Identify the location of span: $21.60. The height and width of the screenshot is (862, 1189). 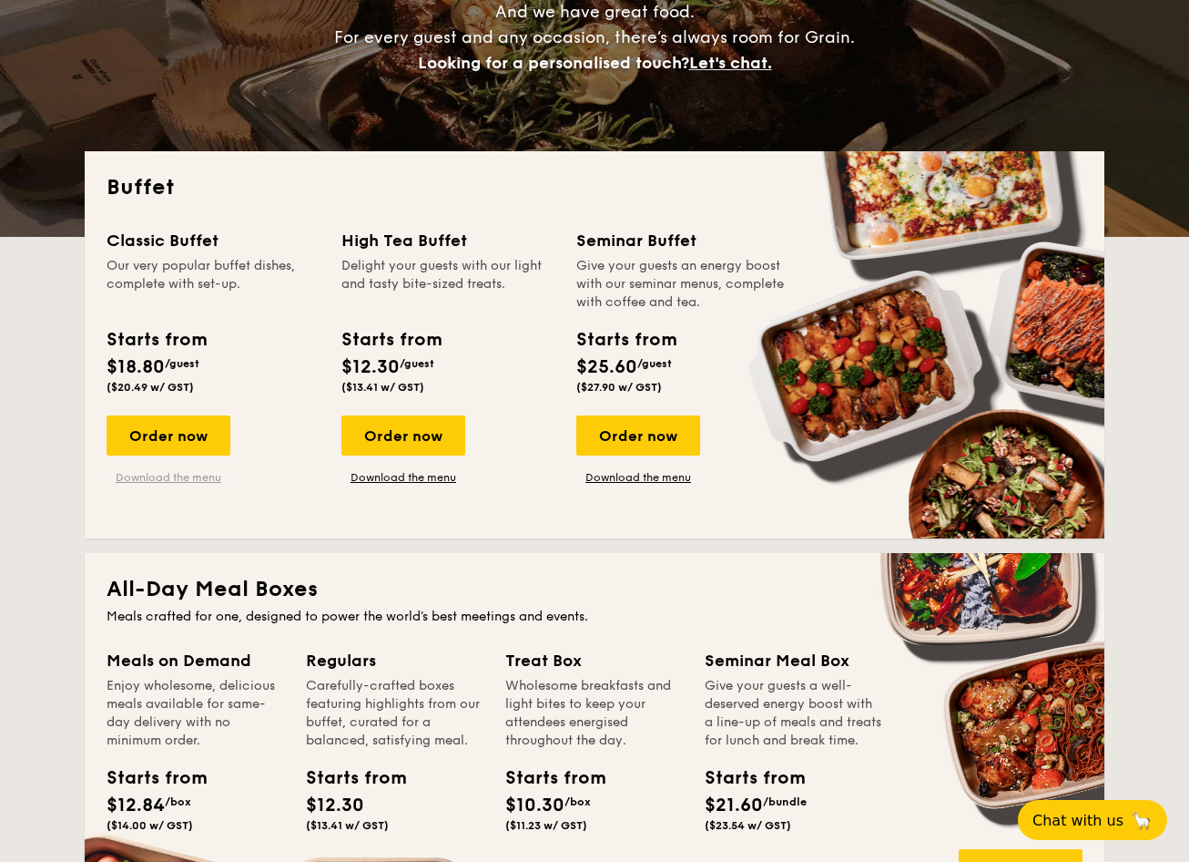
(734, 805).